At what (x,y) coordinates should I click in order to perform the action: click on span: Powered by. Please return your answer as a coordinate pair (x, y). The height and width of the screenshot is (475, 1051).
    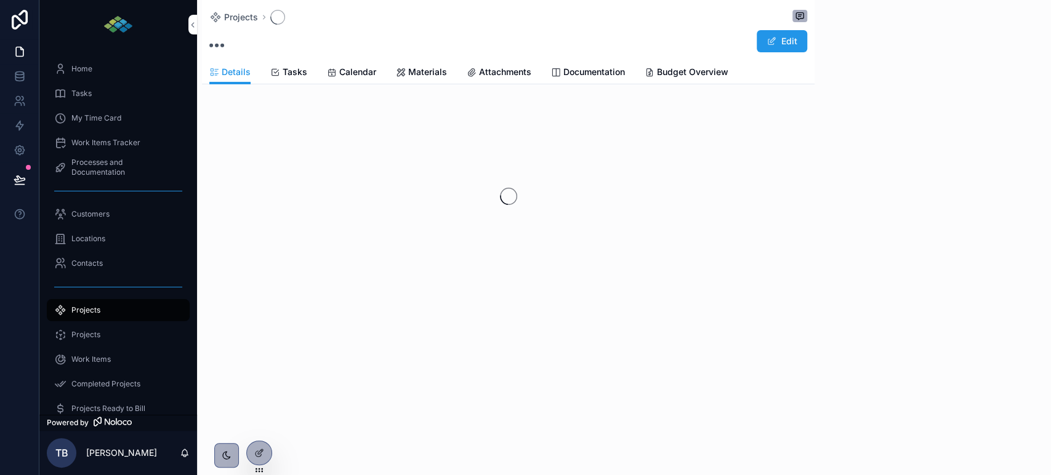
    Looking at the image, I should click on (68, 423).